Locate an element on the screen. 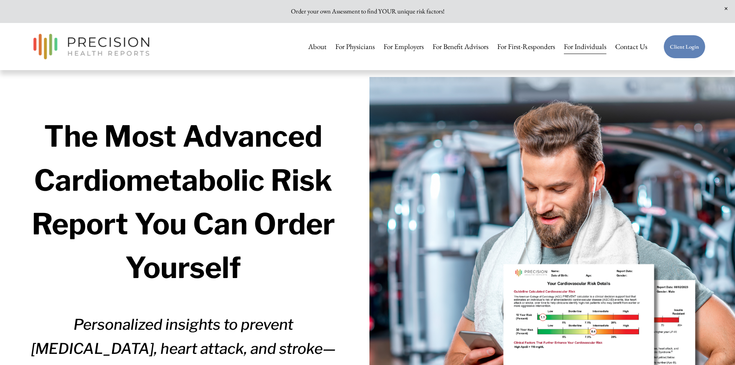 Image resolution: width=735 pixels, height=365 pixels. a: Contact Us is located at coordinates (631, 47).